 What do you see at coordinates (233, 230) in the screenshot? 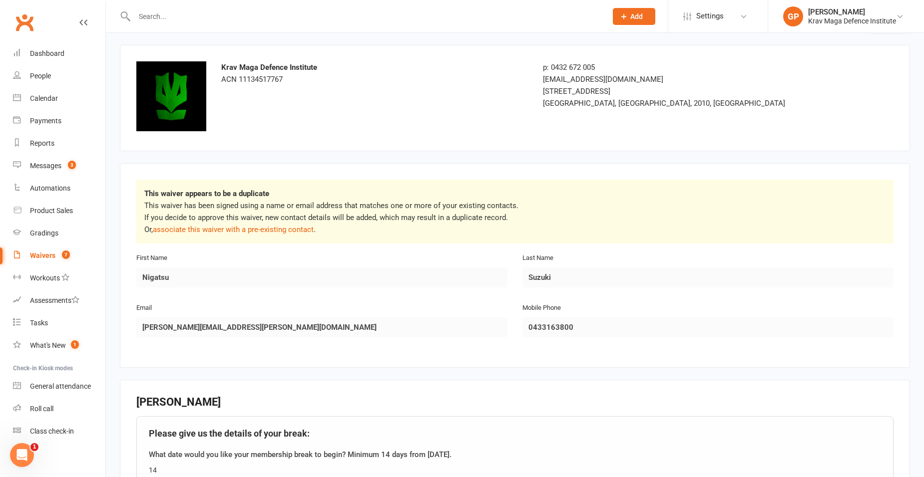
I see `a: associate this waiver with a pre-existing contact` at bounding box center [233, 230].